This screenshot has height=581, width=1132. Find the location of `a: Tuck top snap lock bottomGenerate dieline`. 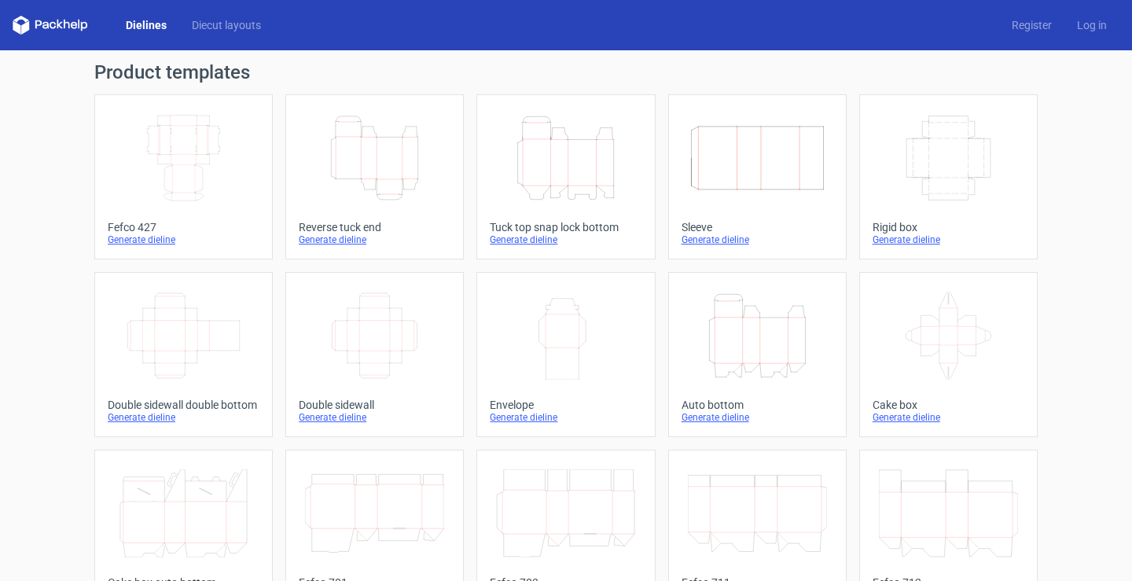

a: Tuck top snap lock bottomGenerate dieline is located at coordinates (565, 177).